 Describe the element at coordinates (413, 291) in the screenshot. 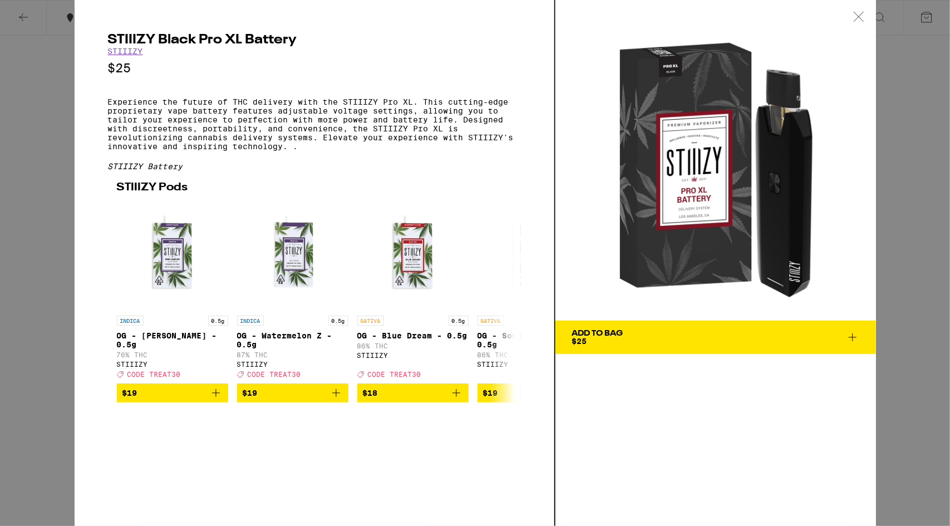

I see `a: Open page for OG - Blue Dream - 0.5g from STIIIZY` at that location.